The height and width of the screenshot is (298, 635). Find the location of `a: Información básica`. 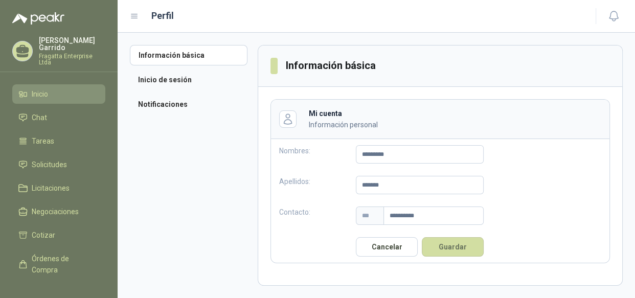

a: Información básica is located at coordinates (189, 55).